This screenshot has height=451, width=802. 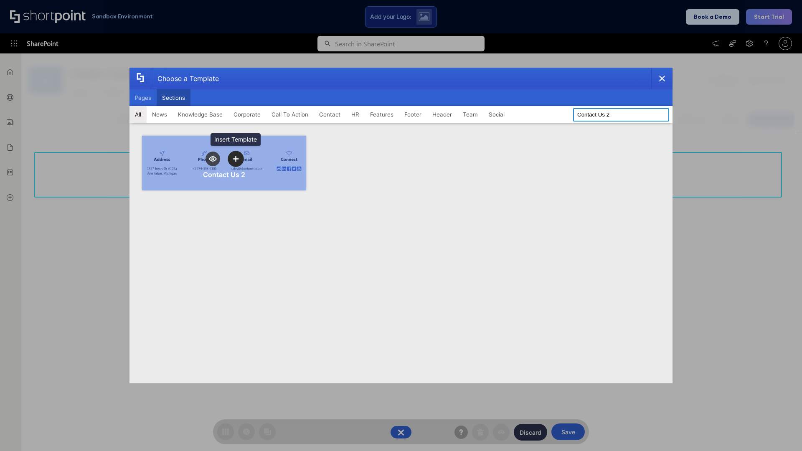 What do you see at coordinates (497, 115) in the screenshot?
I see `button: Social` at bounding box center [497, 115].